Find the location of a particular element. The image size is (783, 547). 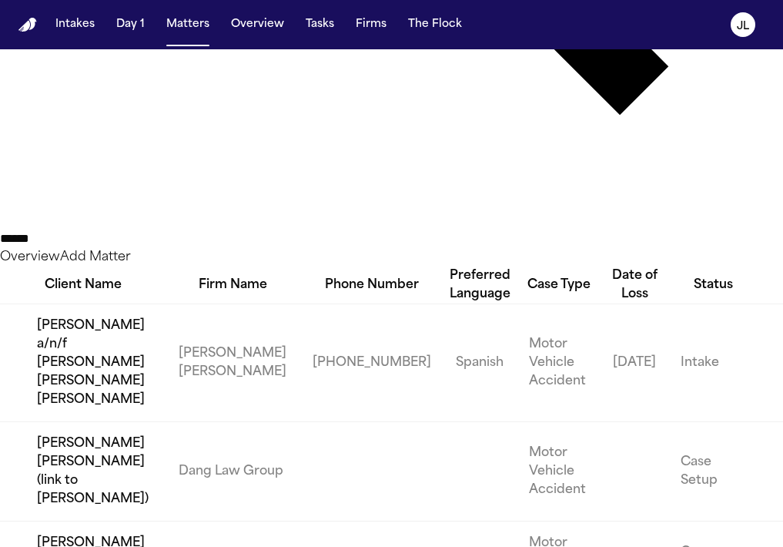

button: Day 1 is located at coordinates (130, 25).